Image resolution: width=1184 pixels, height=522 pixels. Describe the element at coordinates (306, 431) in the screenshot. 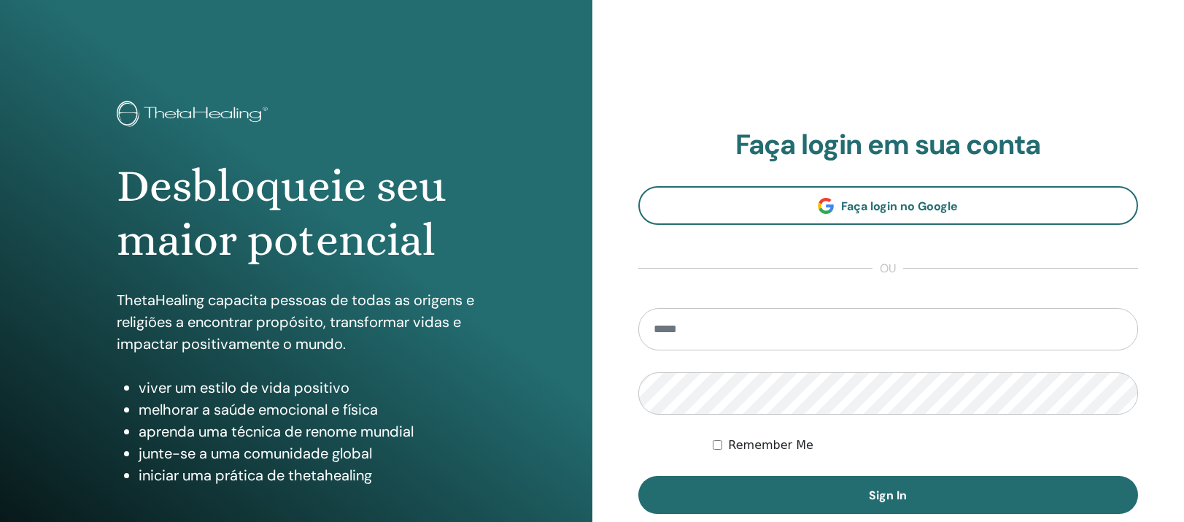

I see `li: aprenda uma técnica de renome mundial` at that location.